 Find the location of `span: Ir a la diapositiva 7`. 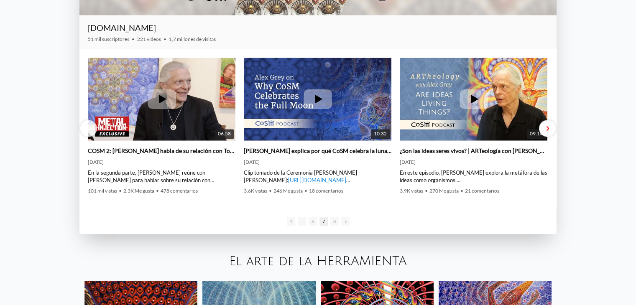

span: Ir a la diapositiva 7 is located at coordinates (324, 221).